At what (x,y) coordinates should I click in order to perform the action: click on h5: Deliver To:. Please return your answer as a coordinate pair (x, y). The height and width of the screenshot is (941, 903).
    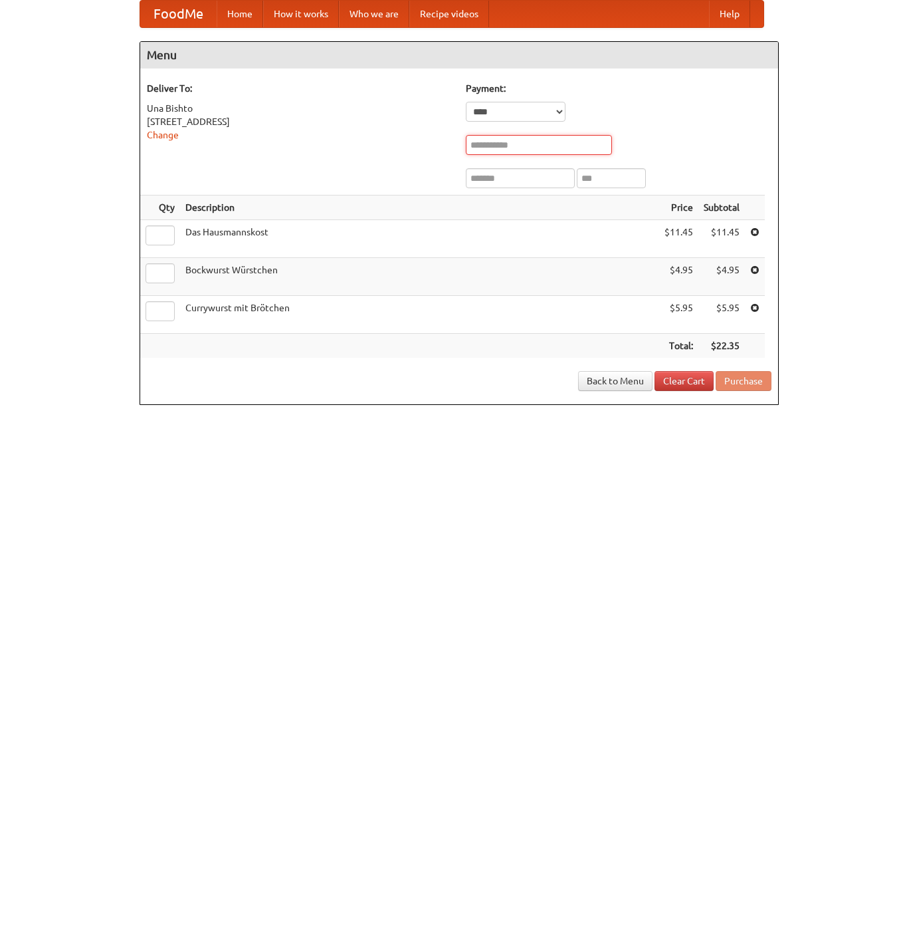
    Looking at the image, I should click on (300, 88).